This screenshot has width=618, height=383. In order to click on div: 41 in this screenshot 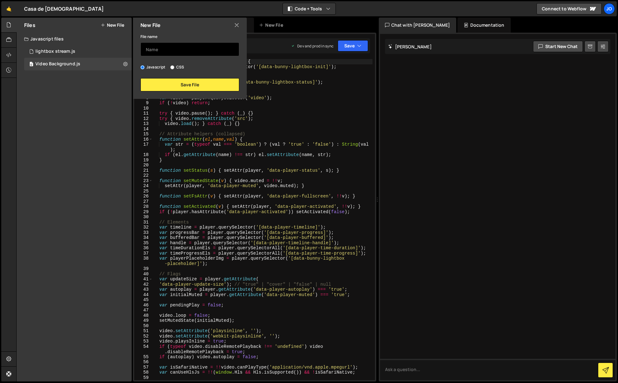, I will do `click(143, 279)`.